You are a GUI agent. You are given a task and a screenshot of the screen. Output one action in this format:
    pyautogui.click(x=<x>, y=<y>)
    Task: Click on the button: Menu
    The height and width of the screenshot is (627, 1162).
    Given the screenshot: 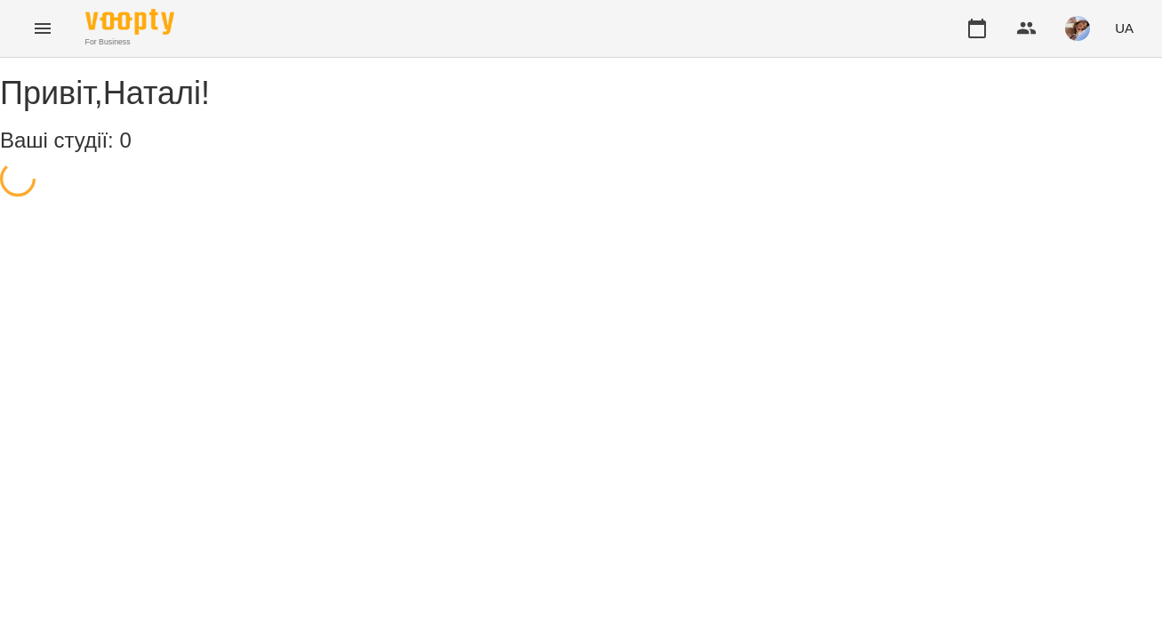 What is the action you would take?
    pyautogui.click(x=43, y=28)
    